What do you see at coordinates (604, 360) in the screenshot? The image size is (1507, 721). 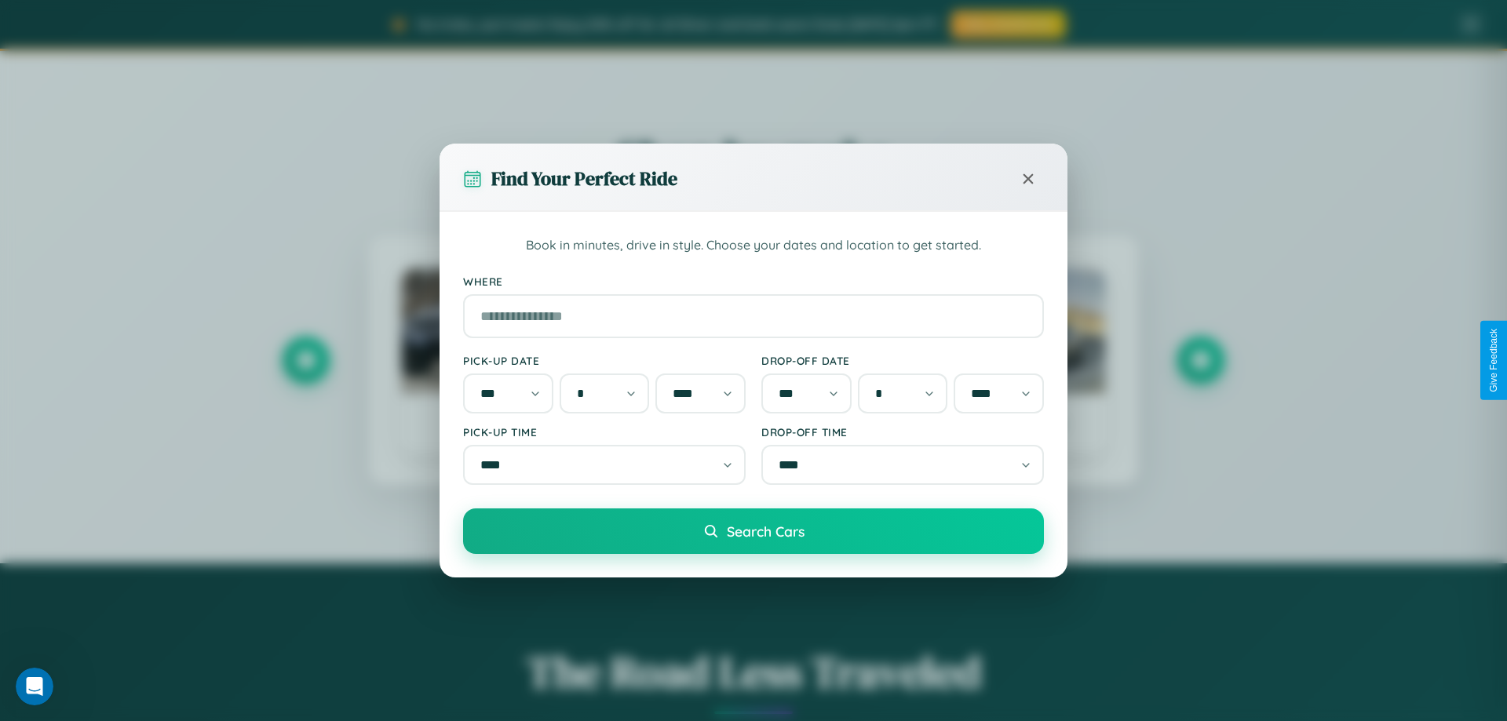 I see `label: Pick-up Date` at bounding box center [604, 360].